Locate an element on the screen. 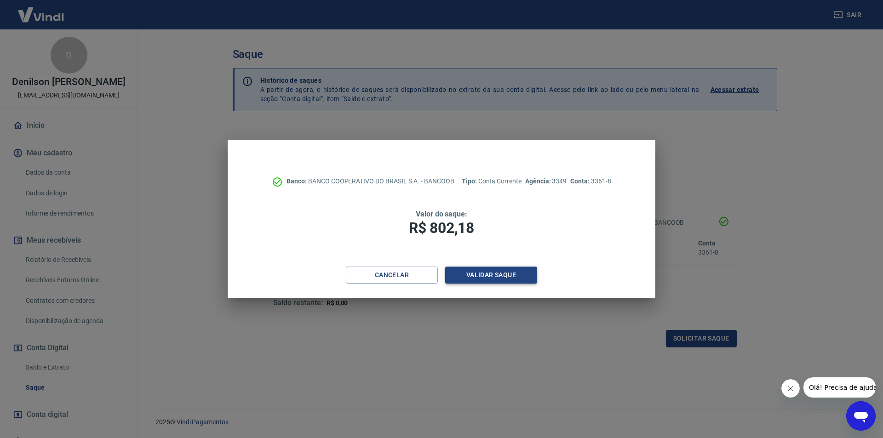 The width and height of the screenshot is (883, 438). p: 3349 is located at coordinates (546, 181).